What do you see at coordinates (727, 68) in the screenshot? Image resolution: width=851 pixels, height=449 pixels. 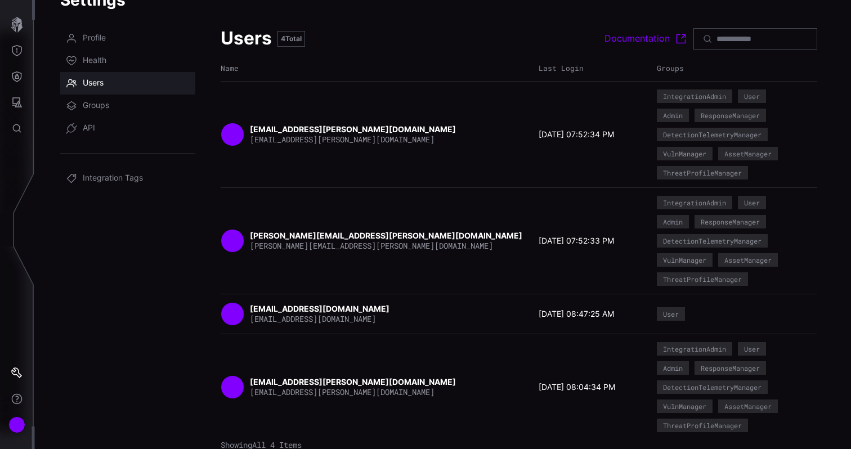 I see `div: Groups` at bounding box center [727, 68].